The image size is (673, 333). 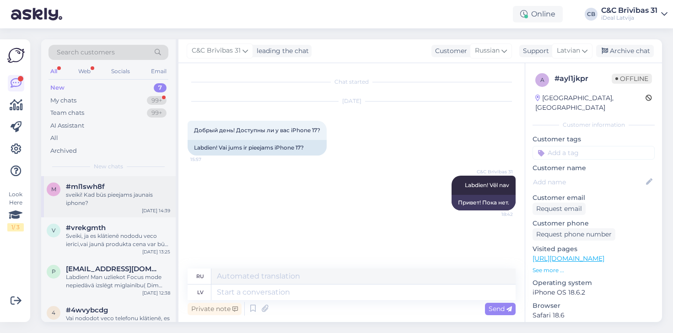 I want to click on div: Archive chat, so click(x=625, y=51).